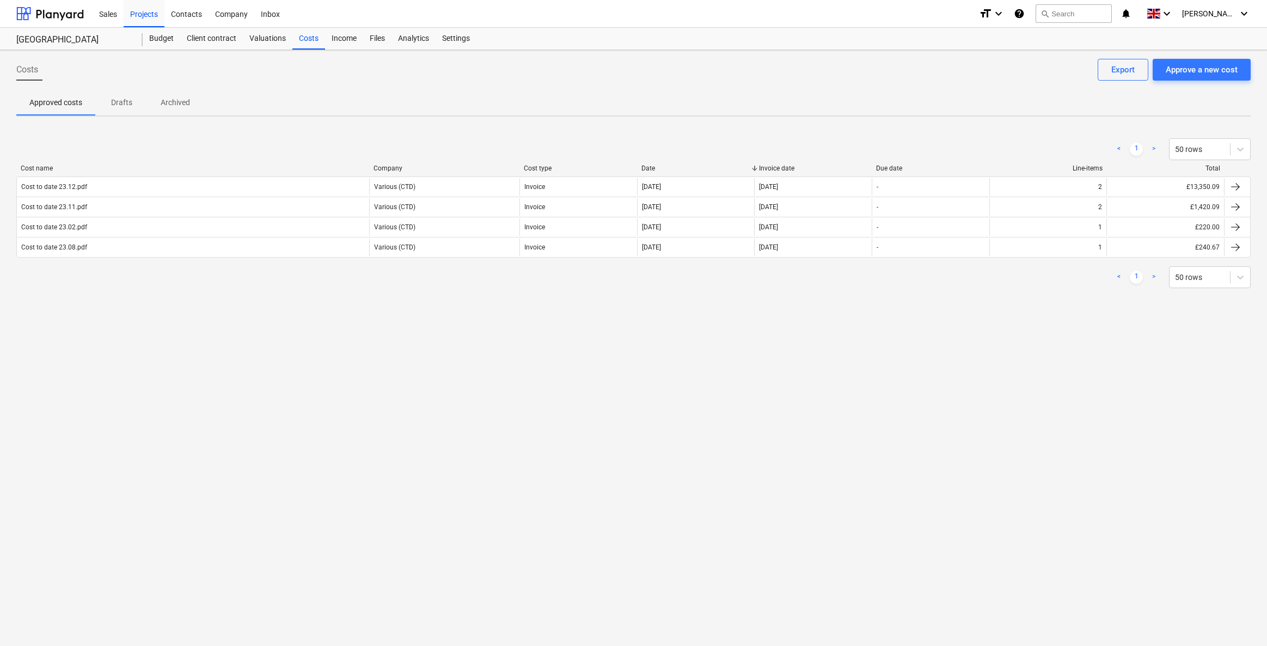  What do you see at coordinates (578, 168) in the screenshot?
I see `div: Cost type` at bounding box center [578, 168].